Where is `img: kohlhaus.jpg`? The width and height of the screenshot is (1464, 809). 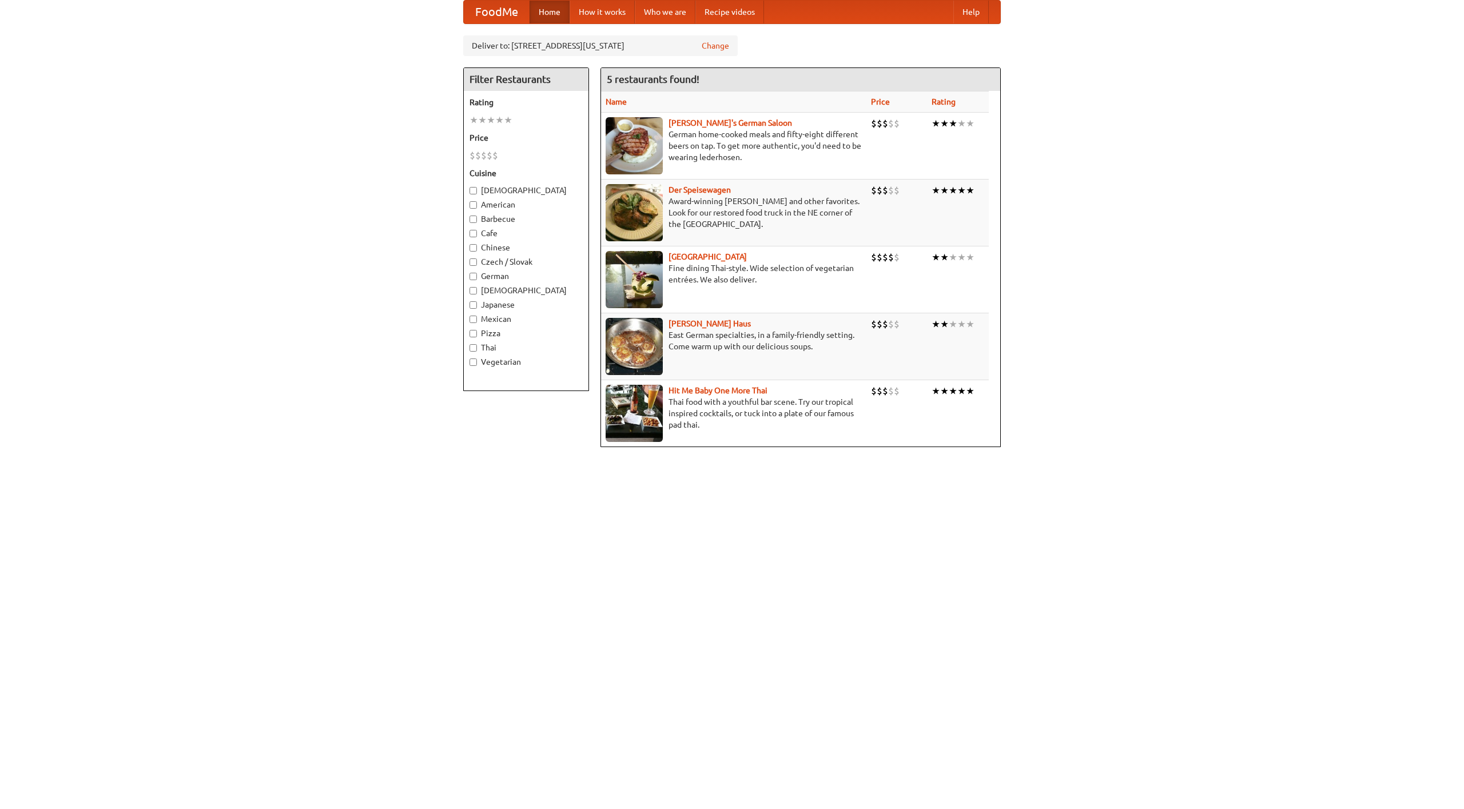 img: kohlhaus.jpg is located at coordinates (634, 347).